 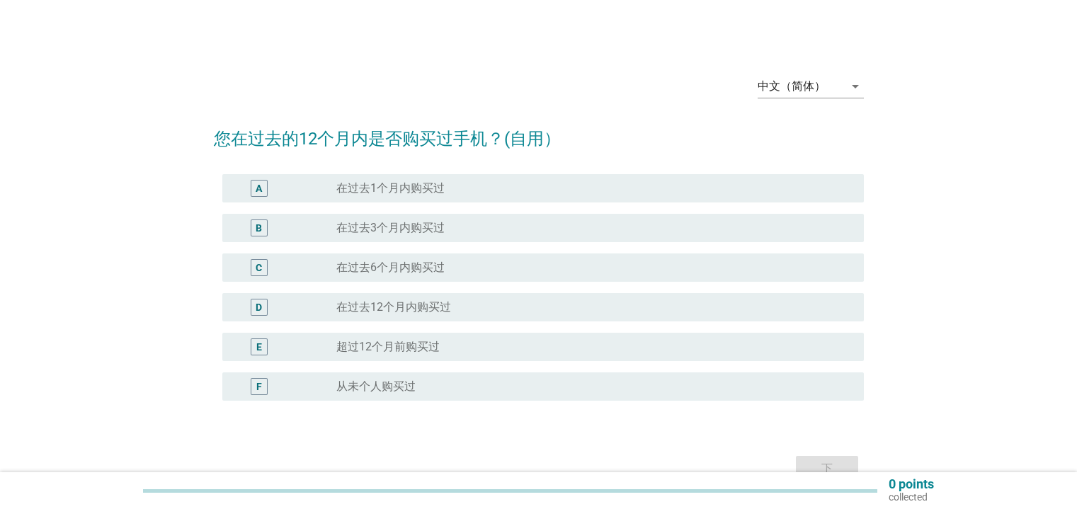 What do you see at coordinates (258, 307) in the screenshot?
I see `div: D` at bounding box center [258, 307].